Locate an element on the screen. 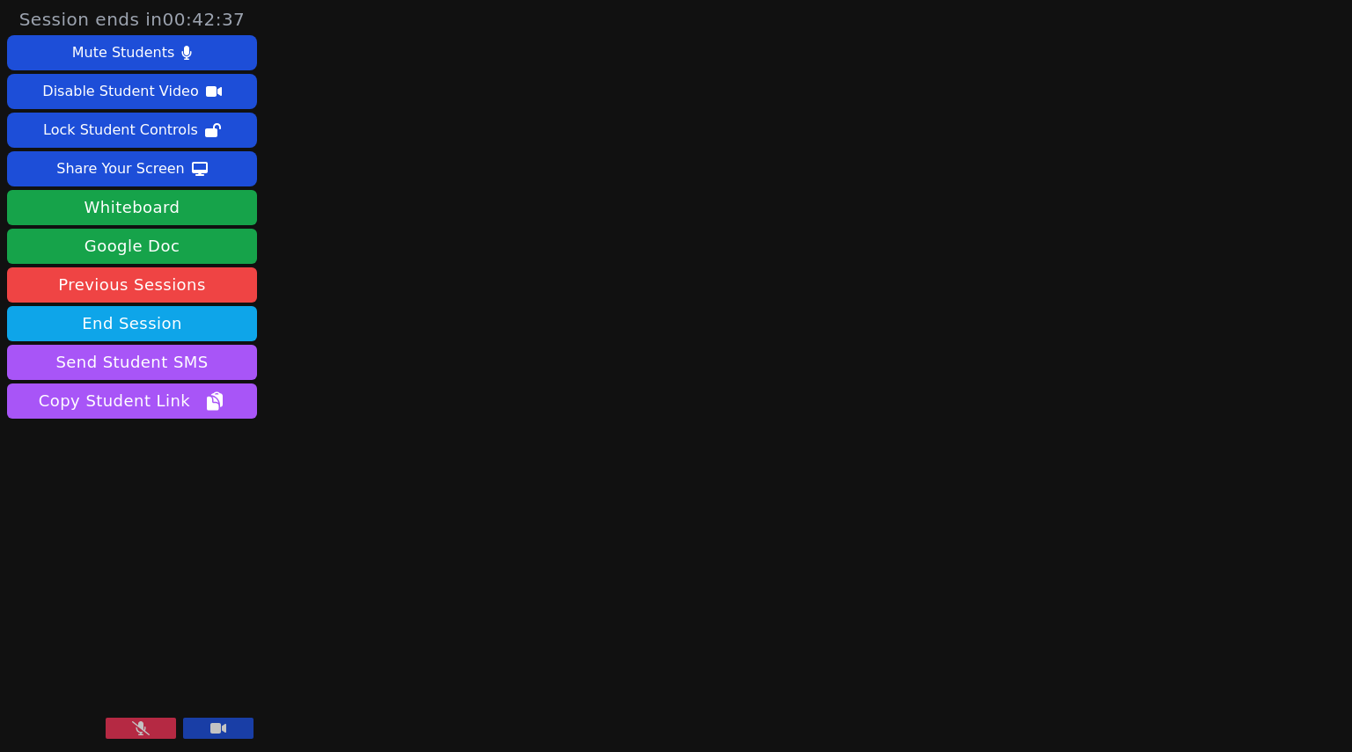 The height and width of the screenshot is (752, 1352). a: Google Doc is located at coordinates (132, 246).